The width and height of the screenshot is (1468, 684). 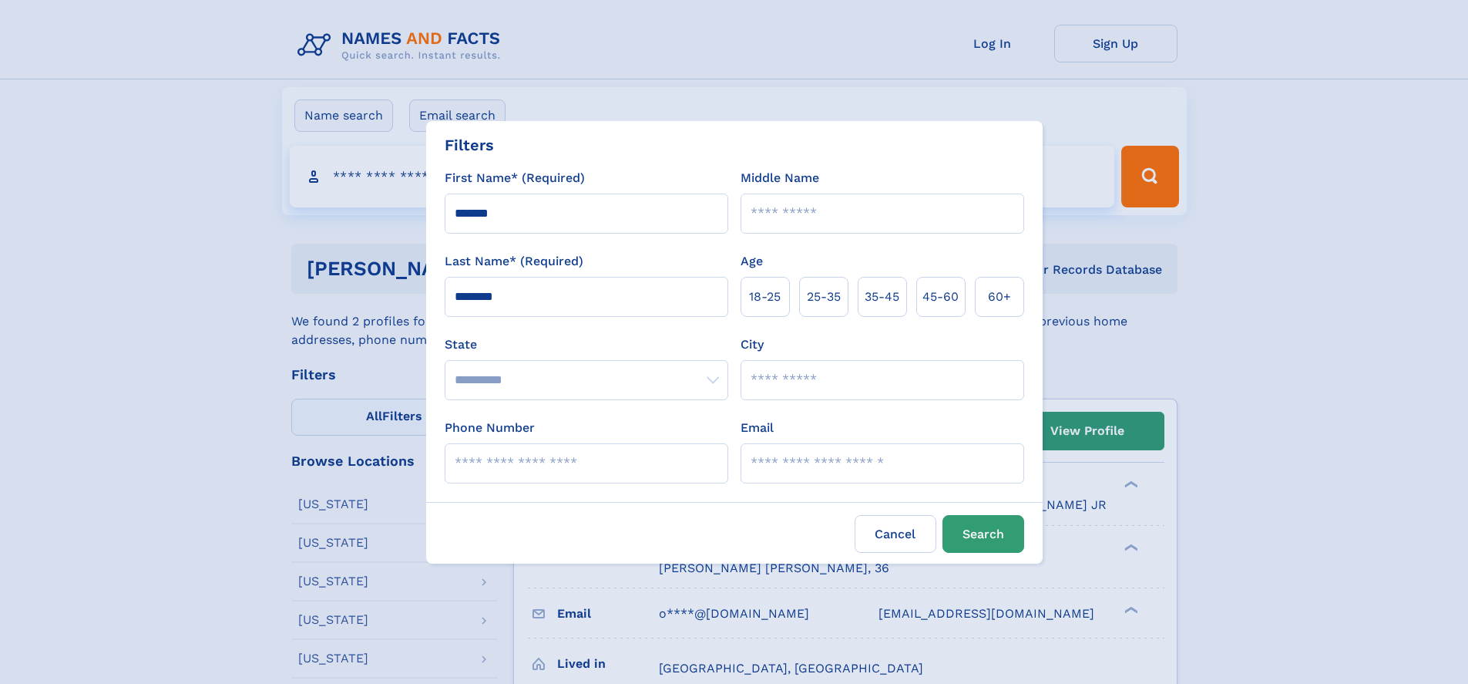 I want to click on label: City, so click(x=752, y=345).